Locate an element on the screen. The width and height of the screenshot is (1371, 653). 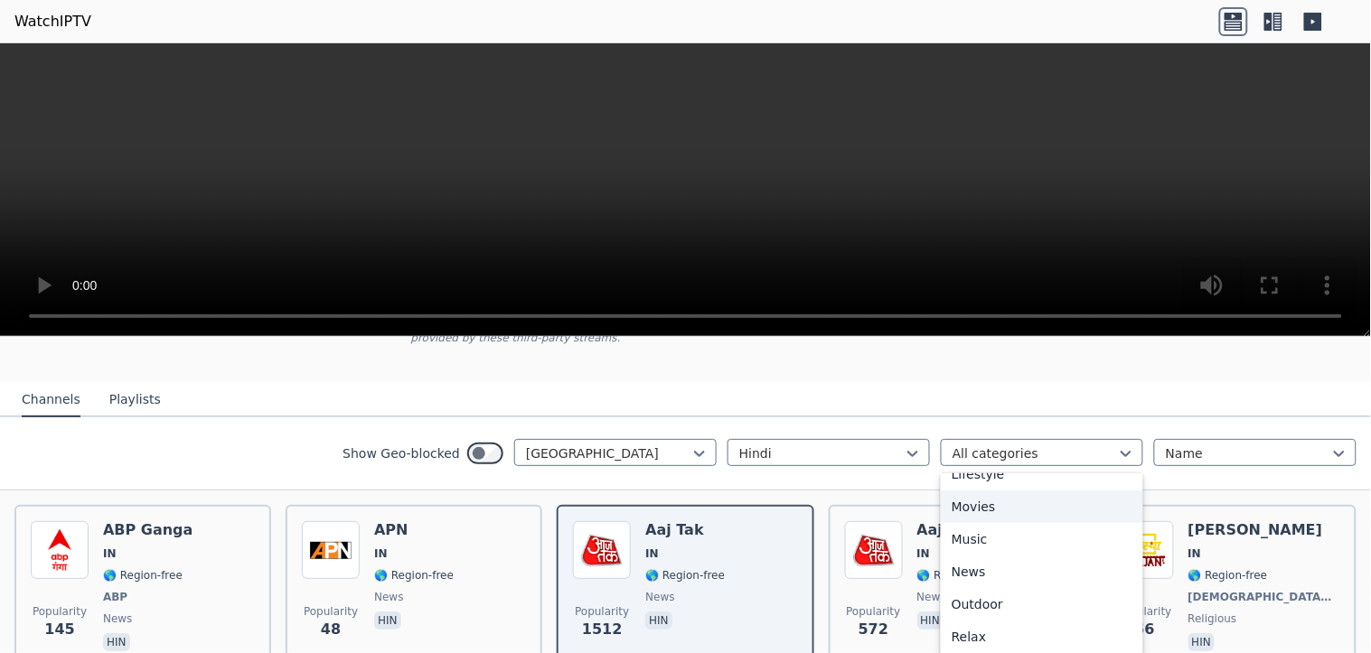
div: Music is located at coordinates (1042, 539).